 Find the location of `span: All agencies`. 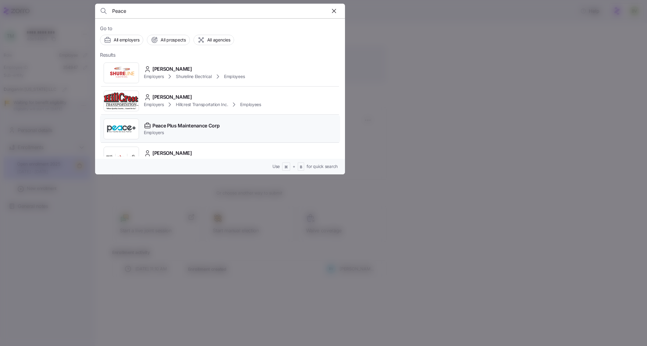

span: All agencies is located at coordinates (219, 40).